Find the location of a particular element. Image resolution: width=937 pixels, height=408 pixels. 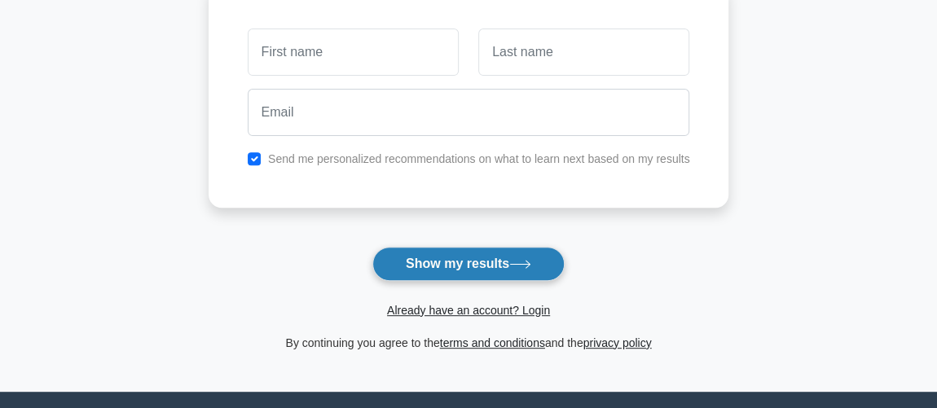

div: By continuing you agree to the and the is located at coordinates (468, 343).